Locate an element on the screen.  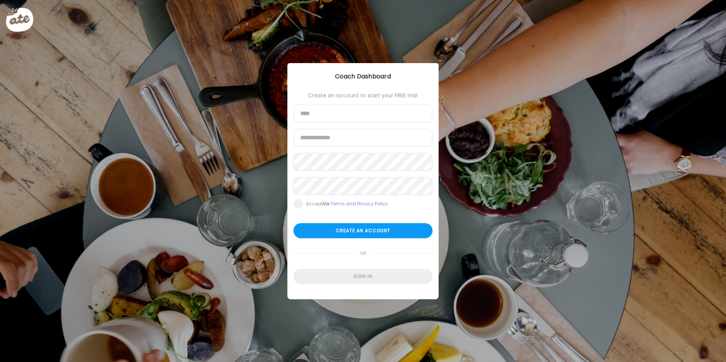
div: Sign in is located at coordinates (363, 277).